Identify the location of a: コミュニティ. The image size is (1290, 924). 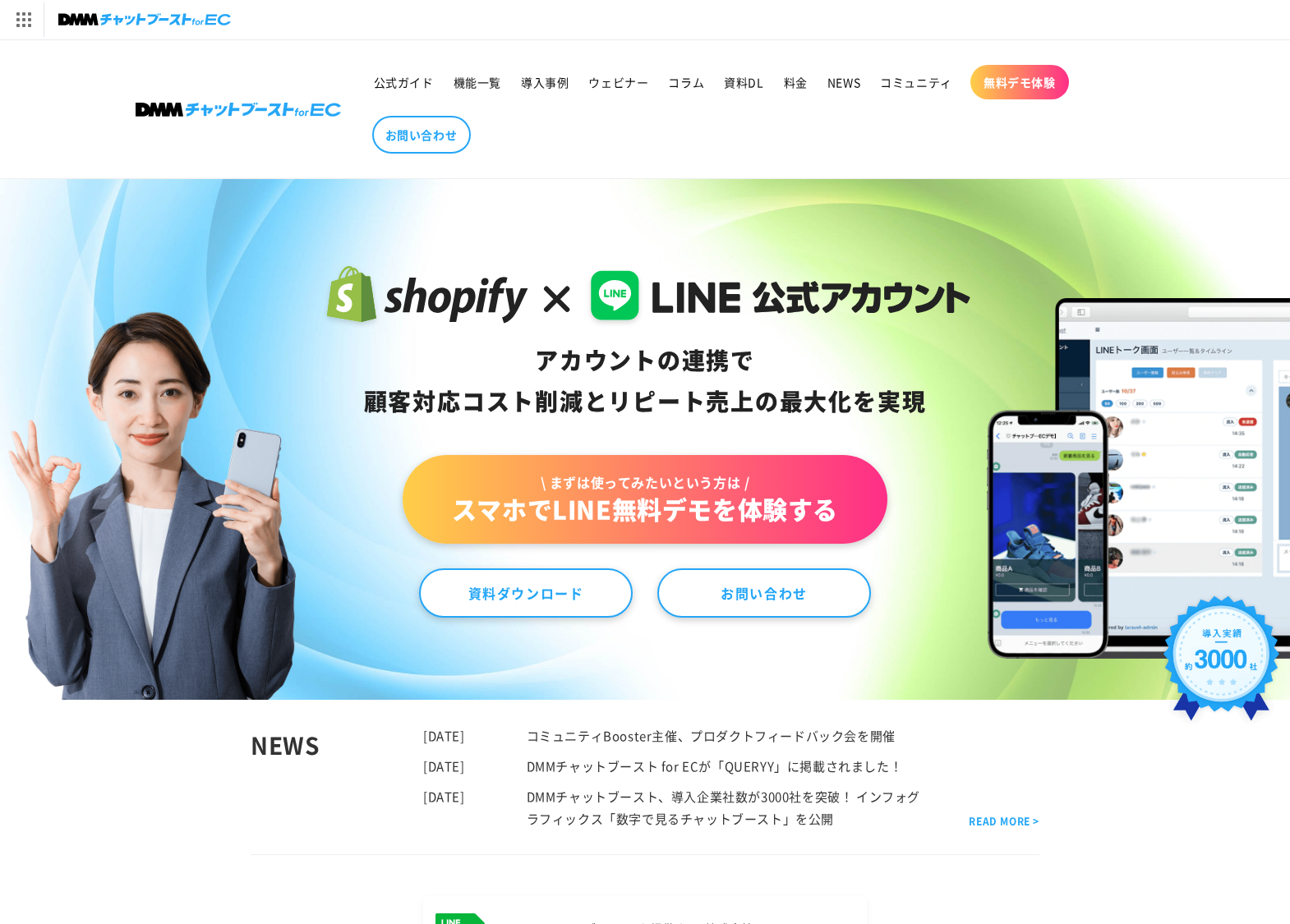
(916, 82).